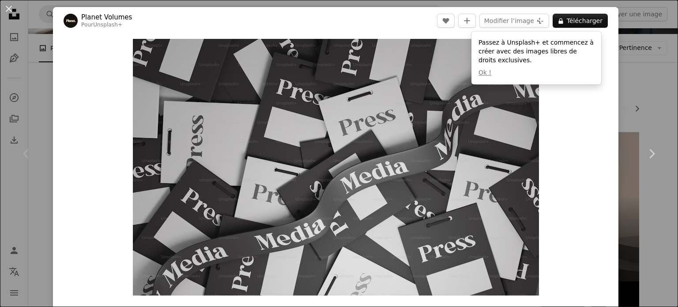  What do you see at coordinates (514, 21) in the screenshot?
I see `button: Modifier l’image` at bounding box center [514, 21].